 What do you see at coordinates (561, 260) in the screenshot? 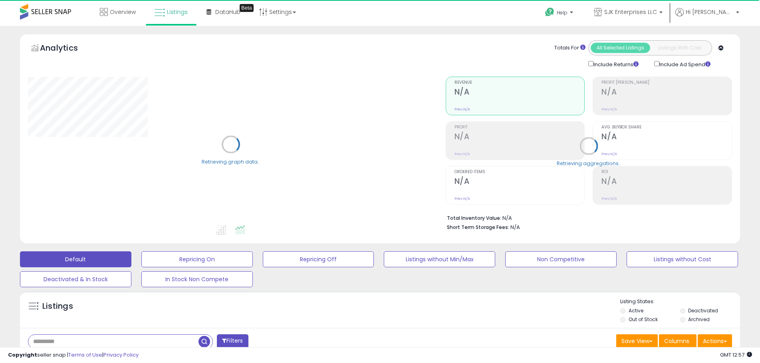
I see `button: Non Competitive` at bounding box center [561, 260].